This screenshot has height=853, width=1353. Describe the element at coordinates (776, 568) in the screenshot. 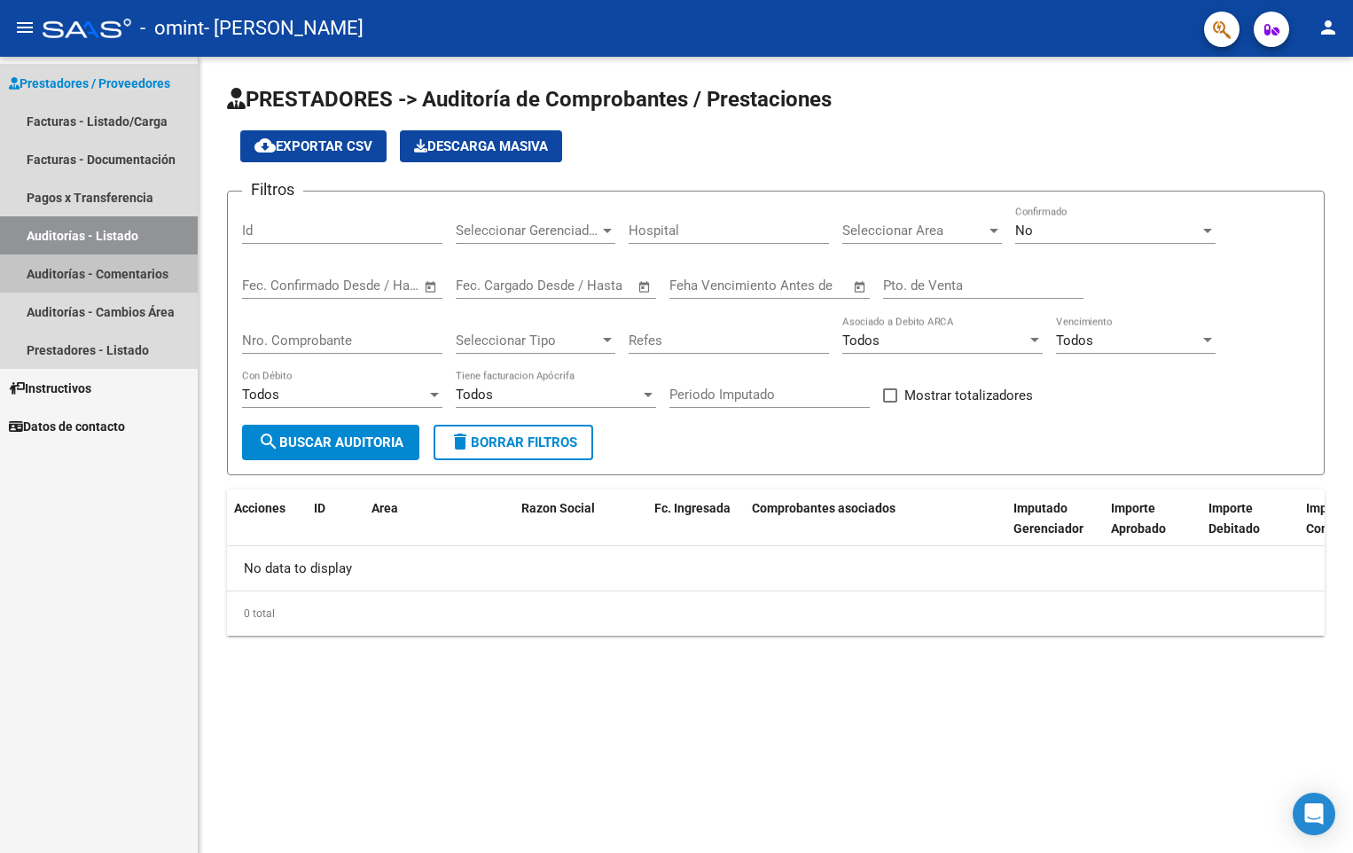

I see `div: No data to display` at that location.